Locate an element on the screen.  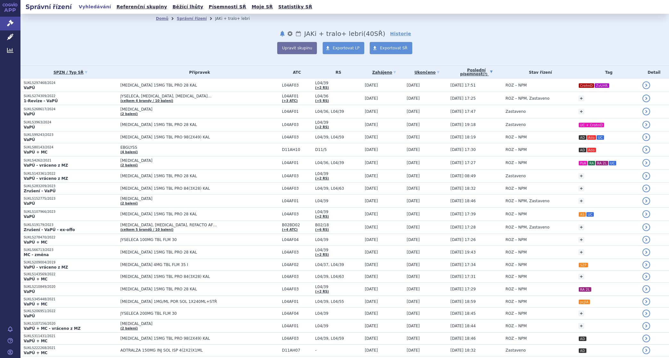
a: (+3 ATC) is located at coordinates (290, 101).